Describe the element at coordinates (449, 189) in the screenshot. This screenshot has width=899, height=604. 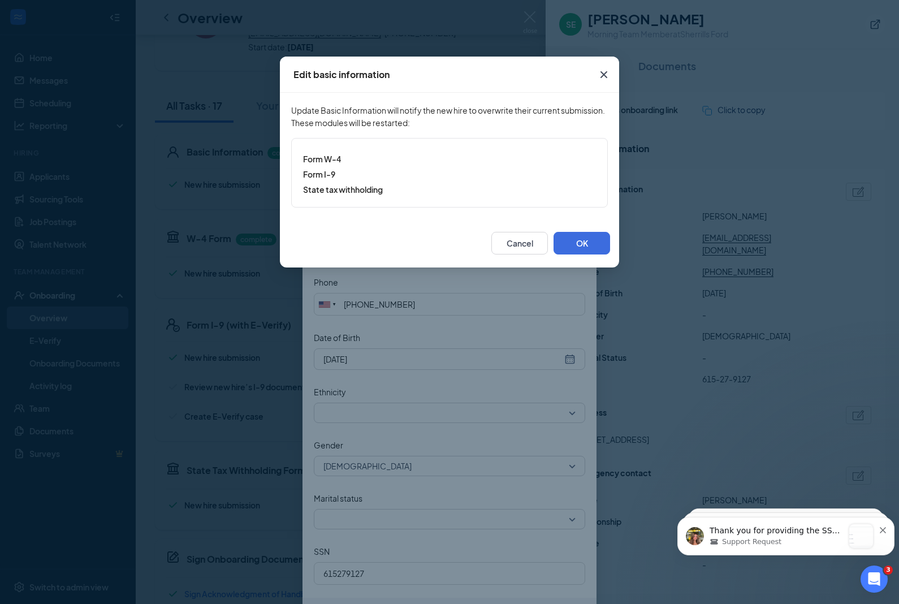
I see `span: State tax withholding` at that location.